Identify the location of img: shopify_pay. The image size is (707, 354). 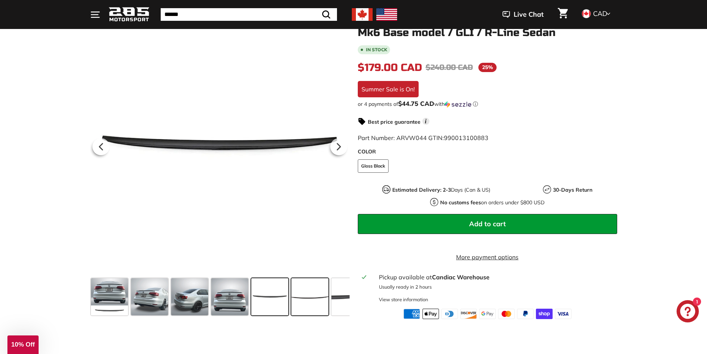
(544, 314).